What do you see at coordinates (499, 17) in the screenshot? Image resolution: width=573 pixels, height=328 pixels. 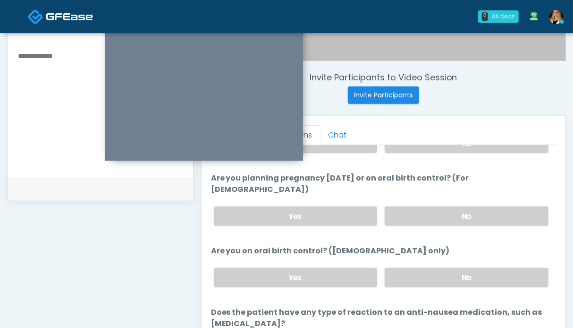 I see `a: 0 All clear!` at bounding box center [499, 17].